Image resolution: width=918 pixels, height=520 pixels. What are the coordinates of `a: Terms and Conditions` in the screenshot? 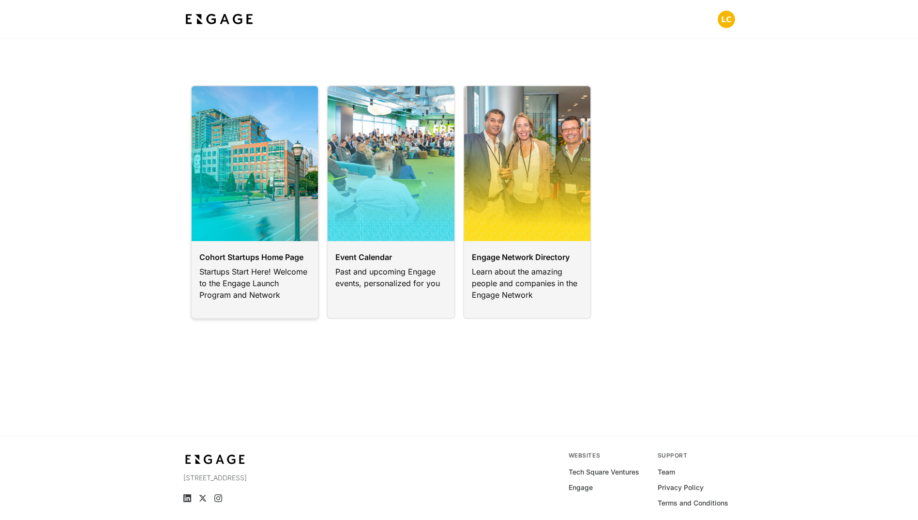 It's located at (693, 503).